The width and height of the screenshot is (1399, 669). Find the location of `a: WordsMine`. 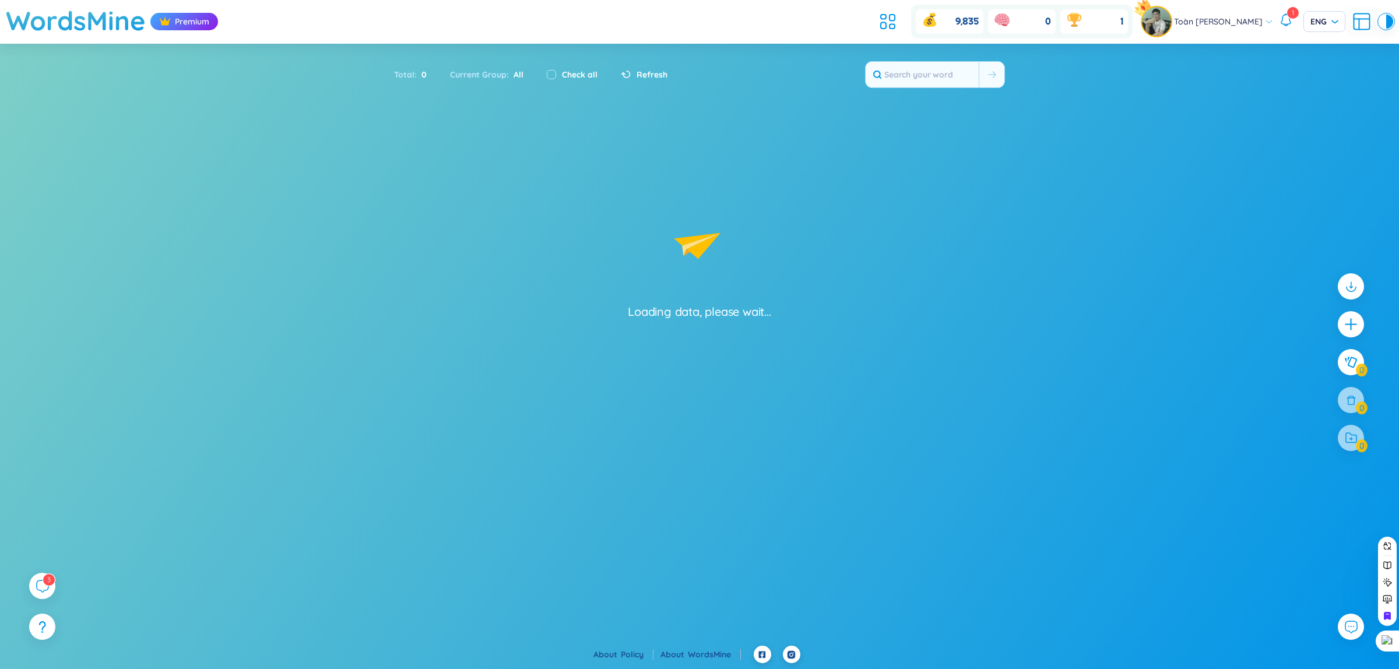

a: WordsMine is located at coordinates (714, 655).